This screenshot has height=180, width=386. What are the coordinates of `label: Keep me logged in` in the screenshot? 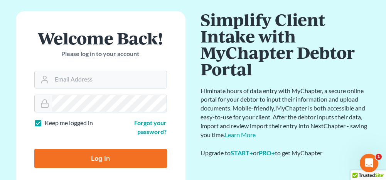 It's located at (69, 123).